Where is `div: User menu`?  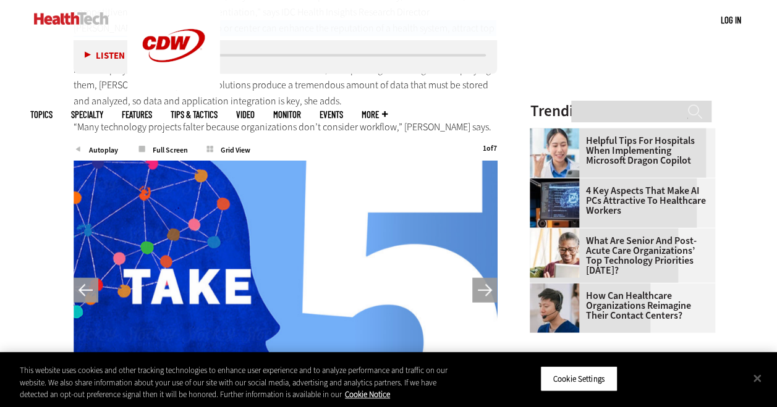
div: User menu is located at coordinates (730, 20).